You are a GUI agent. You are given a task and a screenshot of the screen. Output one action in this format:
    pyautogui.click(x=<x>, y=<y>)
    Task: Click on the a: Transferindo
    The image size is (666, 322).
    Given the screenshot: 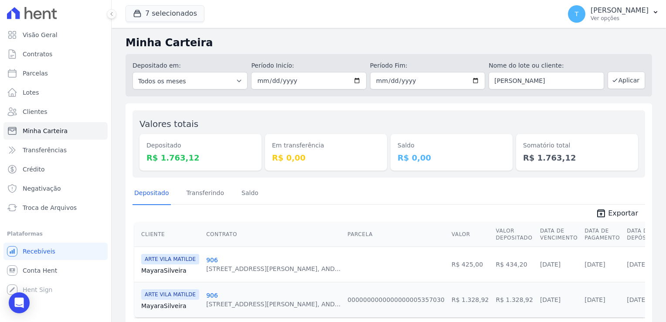 What is the action you would take?
    pyautogui.click(x=205, y=194)
    